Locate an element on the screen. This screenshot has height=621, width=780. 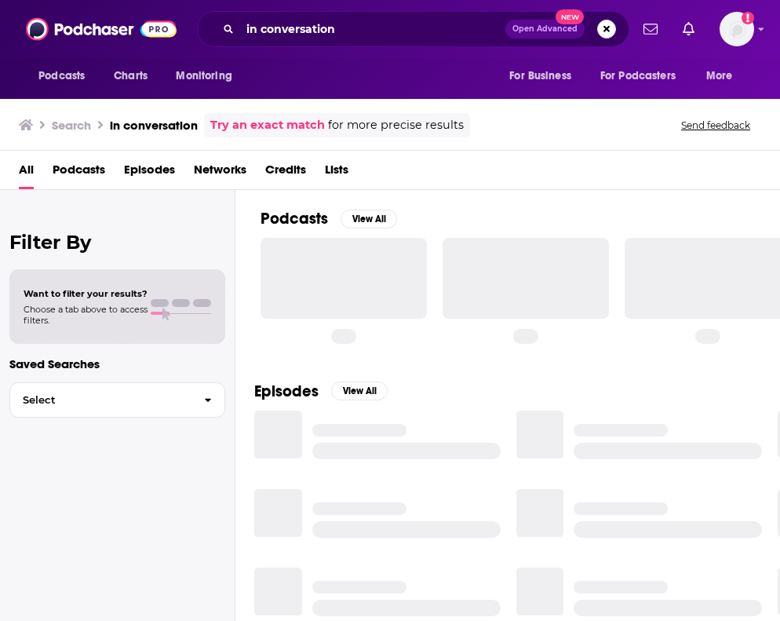
button: Send feedback is located at coordinates (716, 125).